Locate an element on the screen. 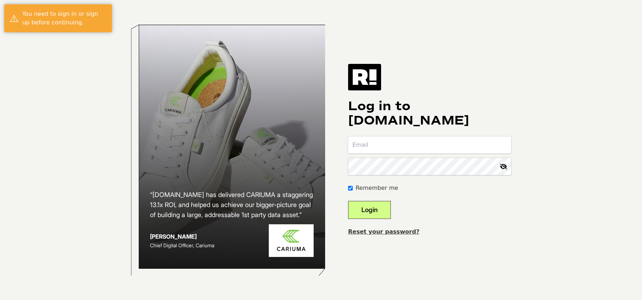  button: Login is located at coordinates (369, 210).